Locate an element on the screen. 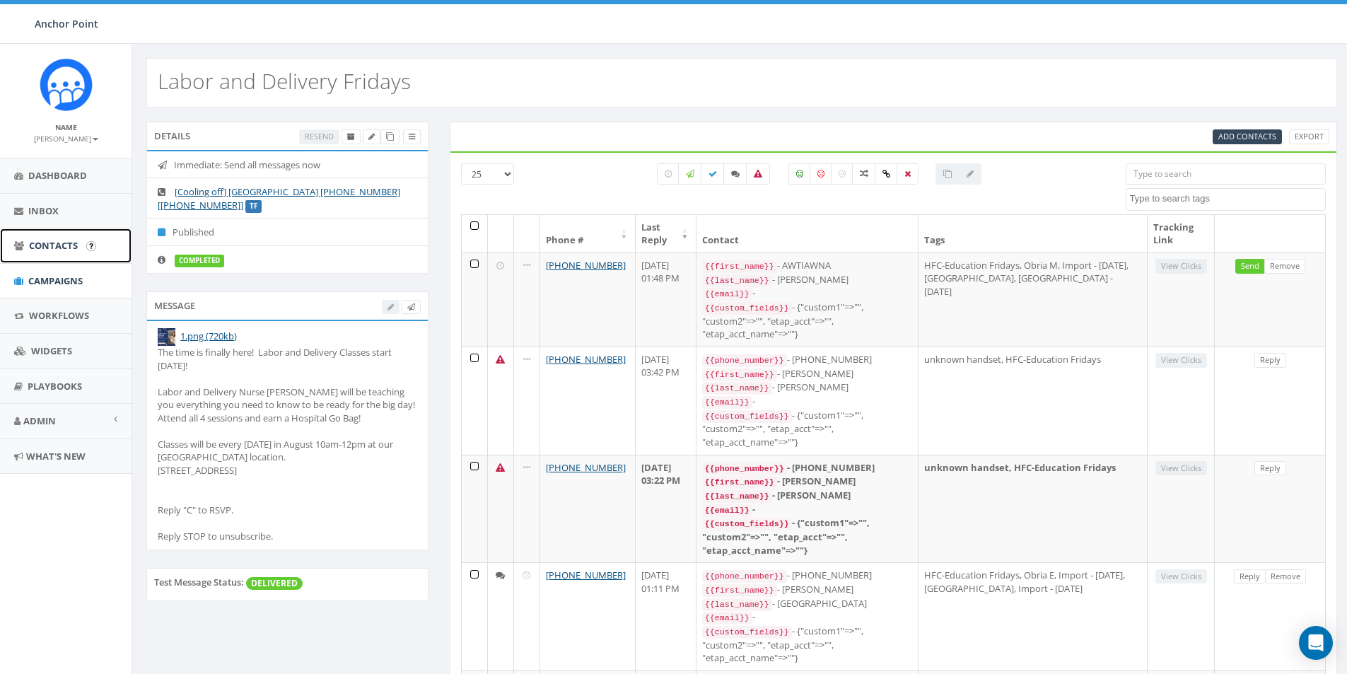  span: Clone Campaign is located at coordinates (390, 136).